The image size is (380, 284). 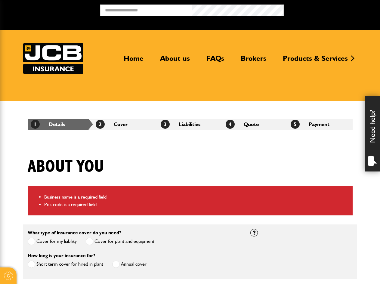 I want to click on label: Cover for my liability, so click(x=52, y=241).